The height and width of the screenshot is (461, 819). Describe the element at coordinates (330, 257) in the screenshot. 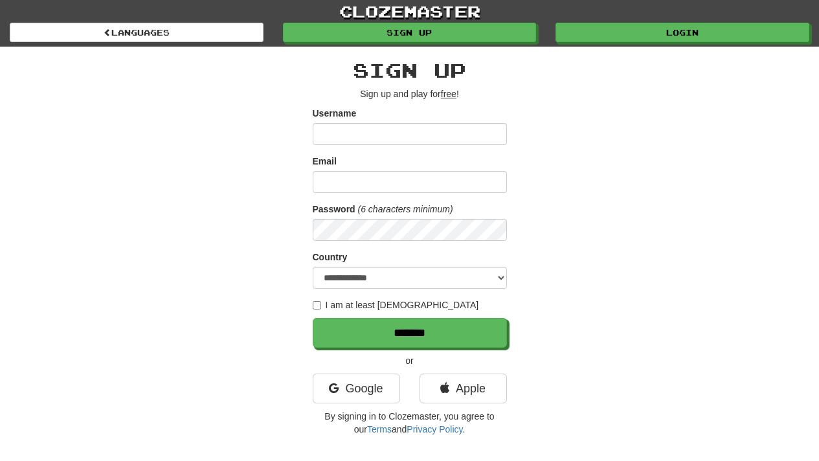

I see `label: Country` at that location.